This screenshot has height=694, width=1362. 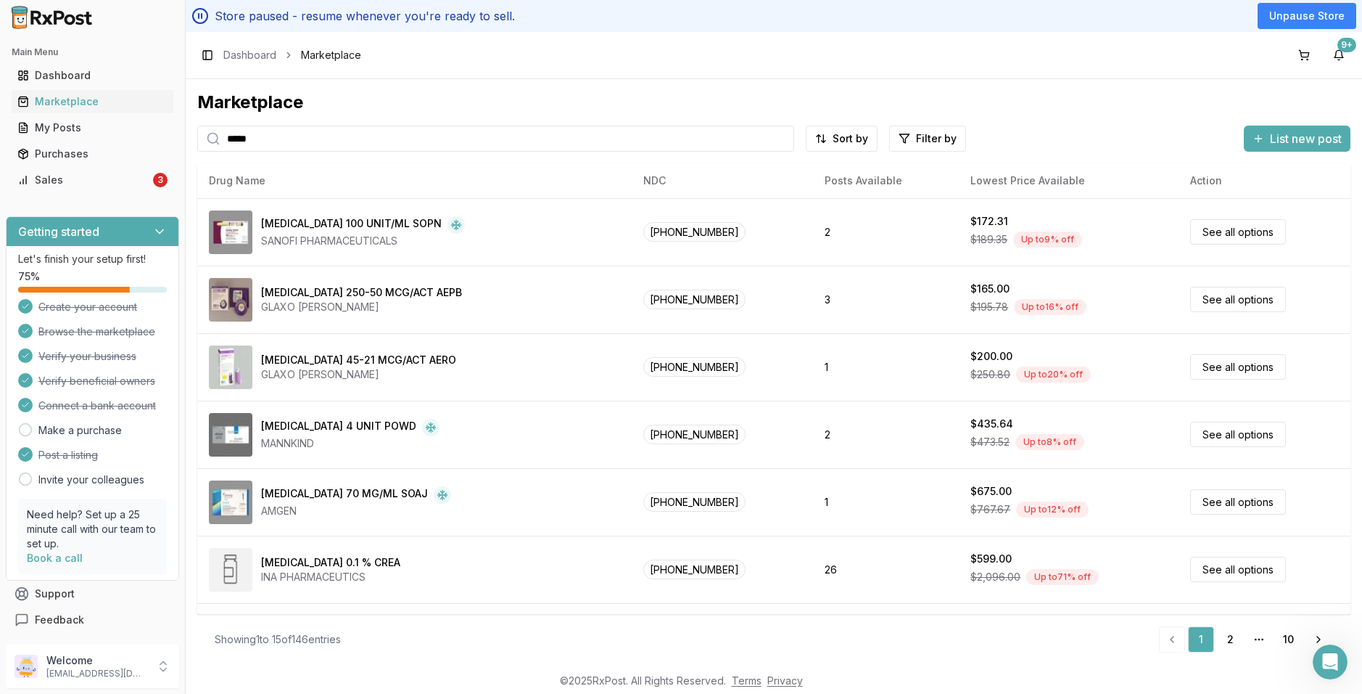 I want to click on a: Terms, so click(x=747, y=680).